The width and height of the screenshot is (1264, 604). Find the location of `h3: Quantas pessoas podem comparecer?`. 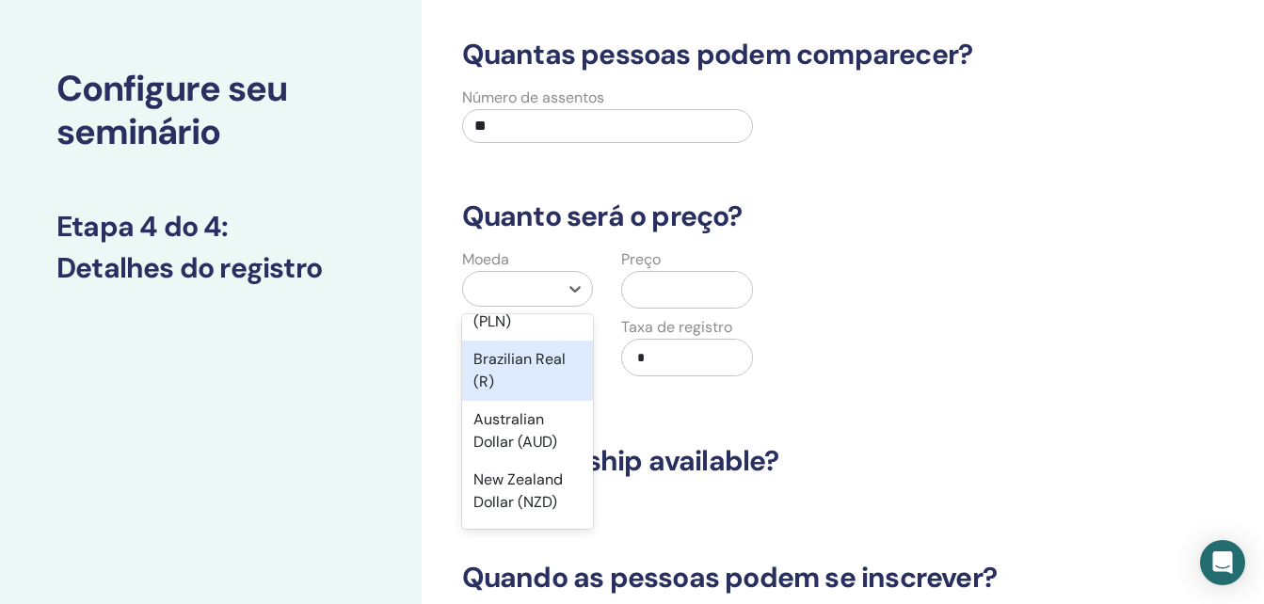

h3: Quantas pessoas podem comparecer? is located at coordinates (781, 55).